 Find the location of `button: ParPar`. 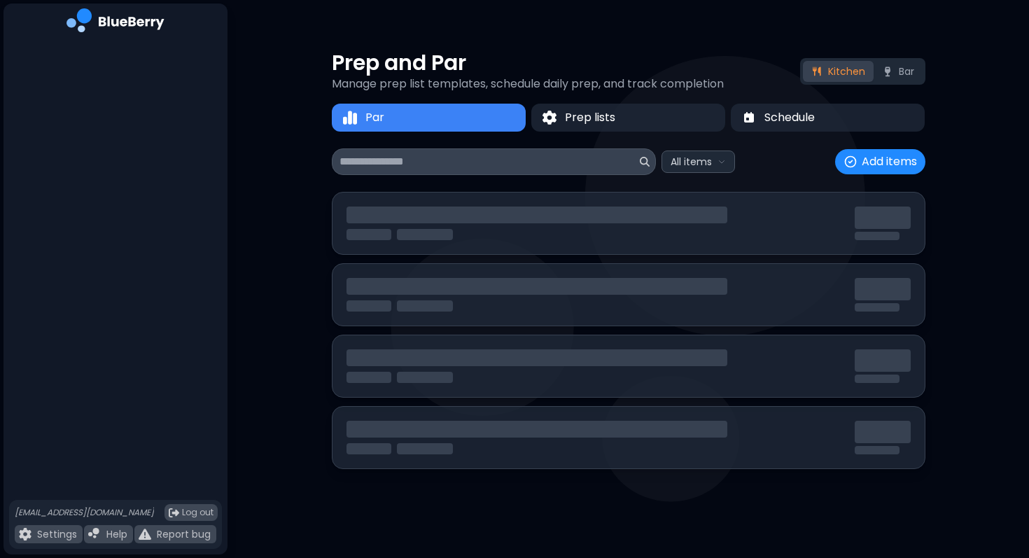

button: ParPar is located at coordinates (428, 118).